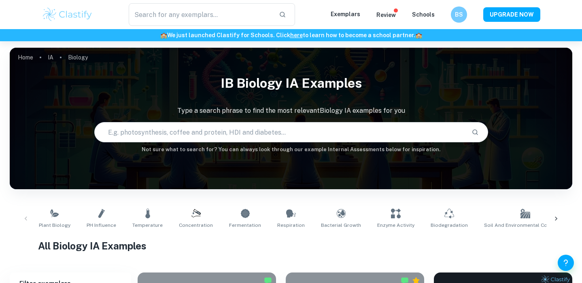 The width and height of the screenshot is (582, 283). I want to click on span: Biodegradation, so click(449, 226).